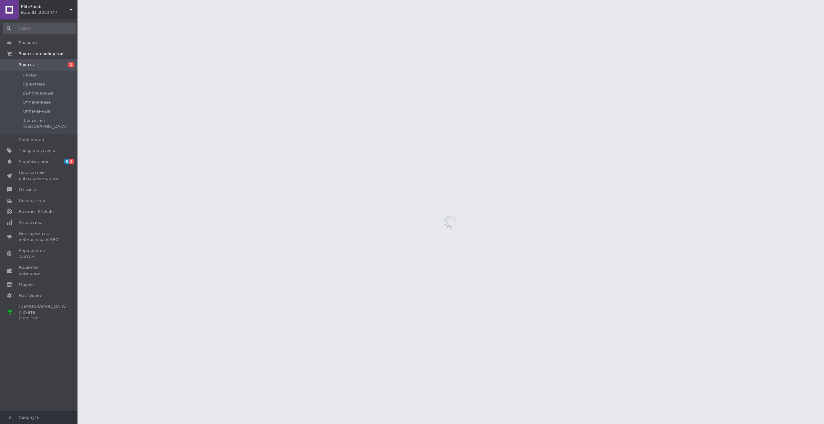  What do you see at coordinates (39, 254) in the screenshot?
I see `span: Управление сайтом` at bounding box center [39, 254].